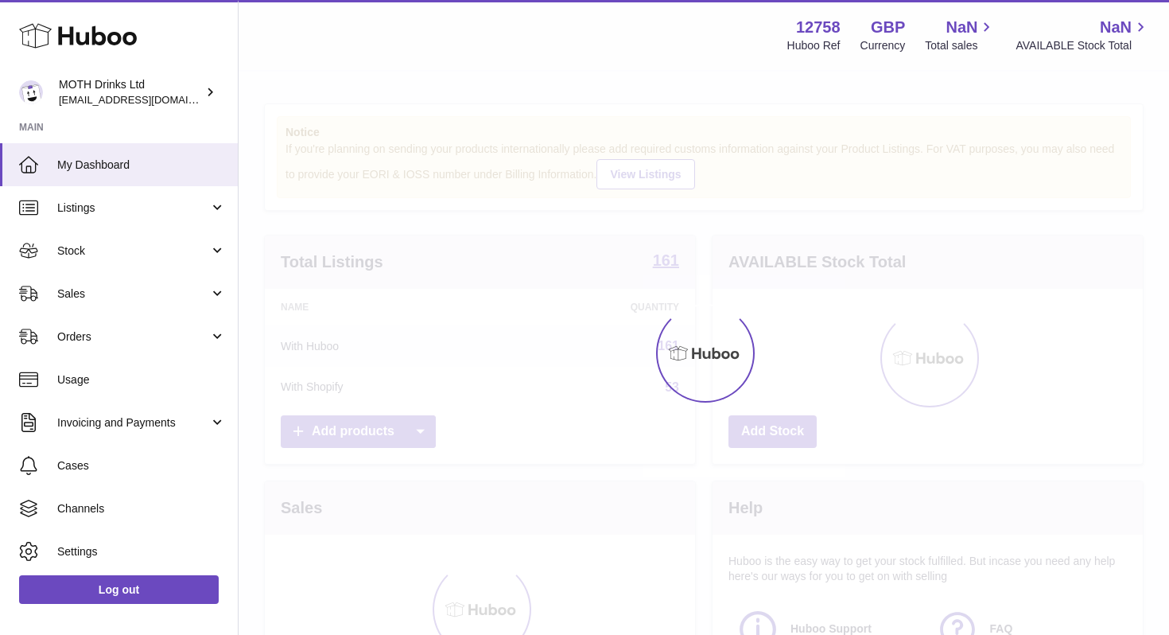 The image size is (1169, 635). What do you see at coordinates (960, 35) in the screenshot?
I see `a: NaN Total sales` at bounding box center [960, 35].